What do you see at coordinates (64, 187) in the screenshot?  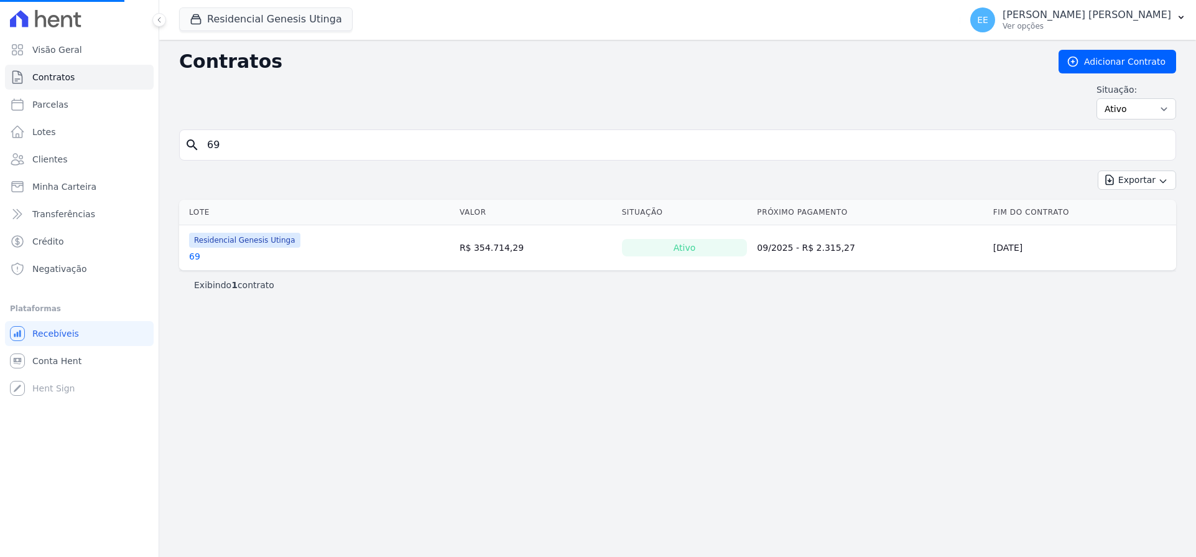 I see `span: Minha Carteira` at bounding box center [64, 187].